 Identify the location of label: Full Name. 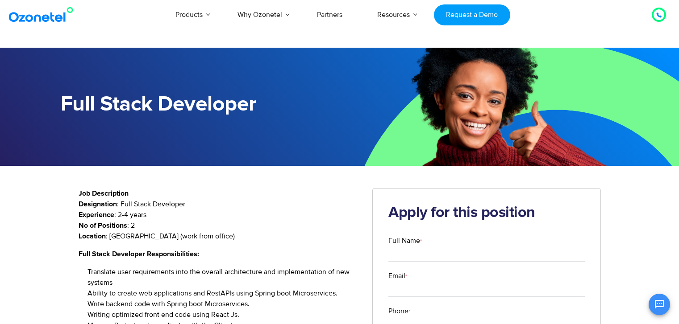
(486, 241).